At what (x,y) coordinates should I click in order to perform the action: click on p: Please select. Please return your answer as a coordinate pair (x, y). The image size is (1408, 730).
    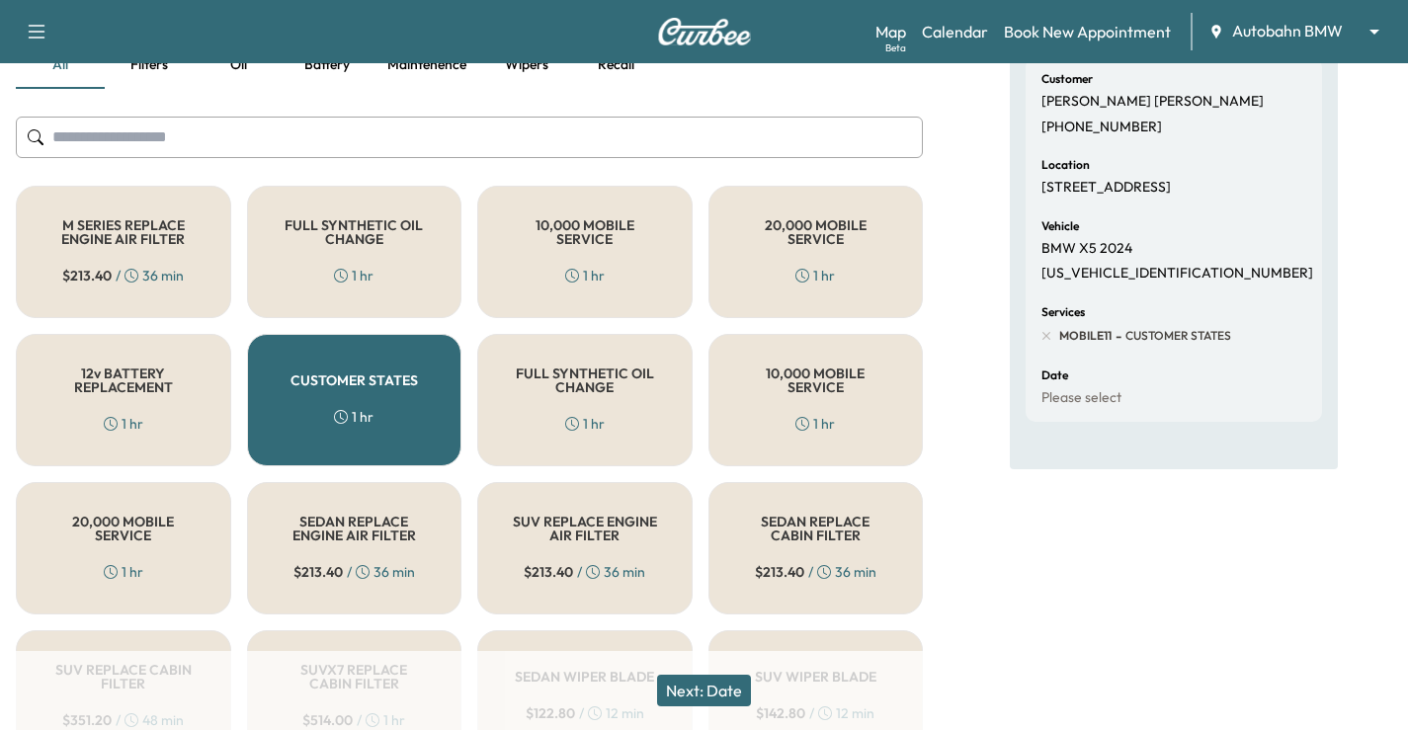
    Looking at the image, I should click on (1081, 398).